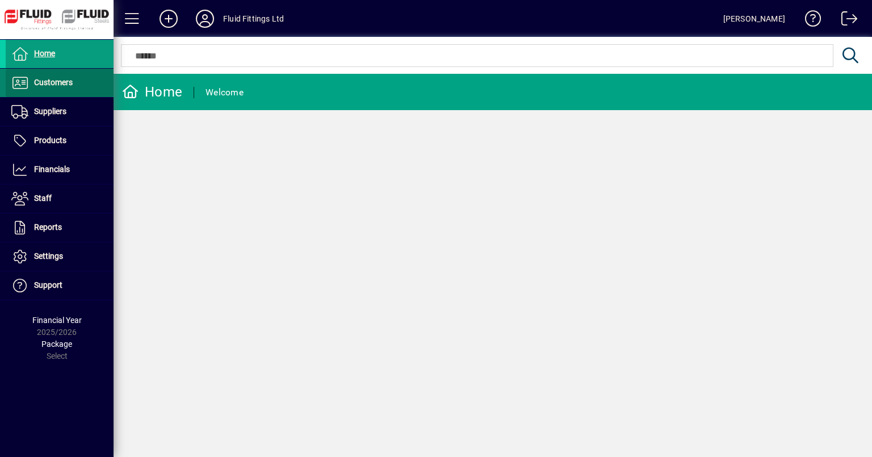 The width and height of the screenshot is (872, 457). What do you see at coordinates (60, 228) in the screenshot?
I see `a: Reports` at bounding box center [60, 228].